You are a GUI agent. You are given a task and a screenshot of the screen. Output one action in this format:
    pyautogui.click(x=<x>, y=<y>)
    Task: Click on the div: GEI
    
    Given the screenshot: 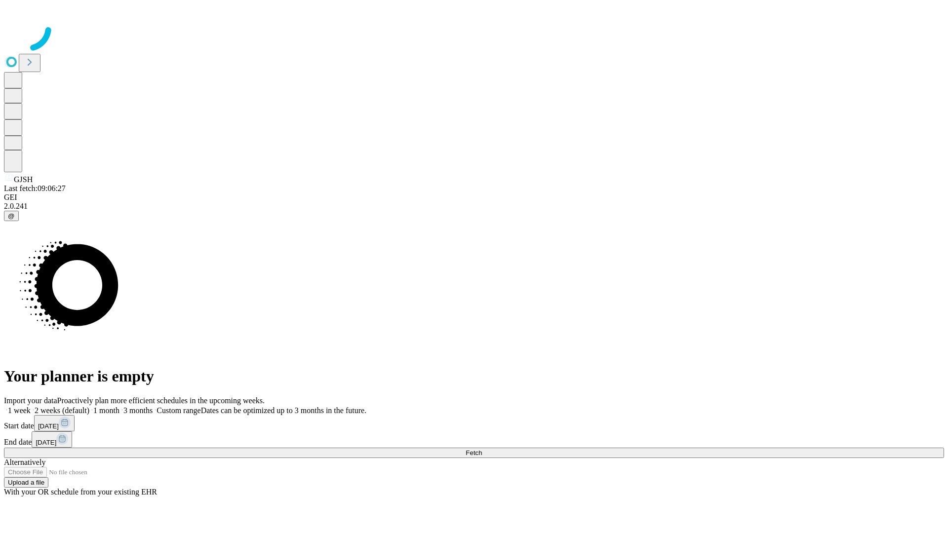 What is the action you would take?
    pyautogui.click(x=474, y=198)
    